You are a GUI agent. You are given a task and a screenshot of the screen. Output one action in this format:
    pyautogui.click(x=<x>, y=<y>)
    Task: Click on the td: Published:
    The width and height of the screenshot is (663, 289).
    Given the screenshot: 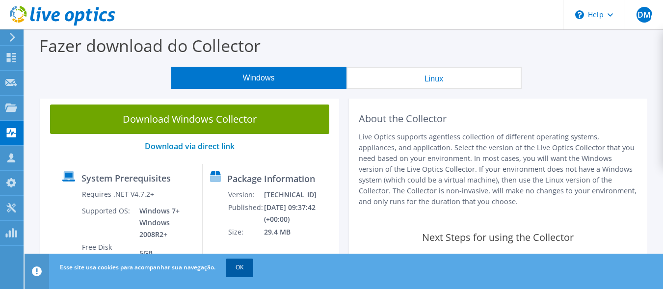 What is the action you would take?
    pyautogui.click(x=245, y=214)
    